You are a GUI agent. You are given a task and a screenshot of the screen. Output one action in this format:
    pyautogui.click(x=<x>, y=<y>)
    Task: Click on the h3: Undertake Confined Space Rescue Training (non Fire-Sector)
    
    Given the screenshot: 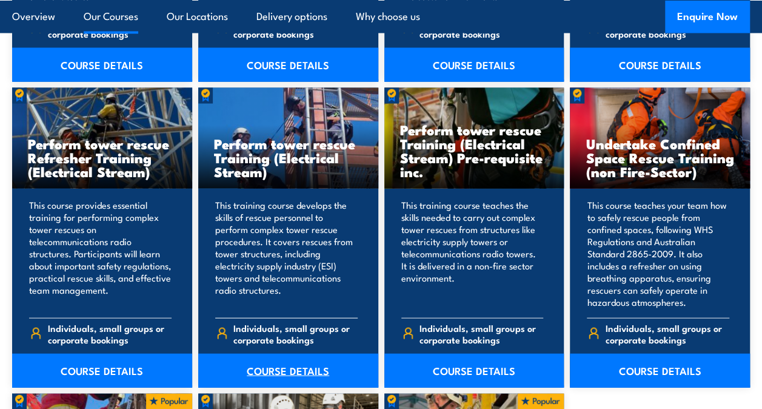 What is the action you would take?
    pyautogui.click(x=660, y=157)
    